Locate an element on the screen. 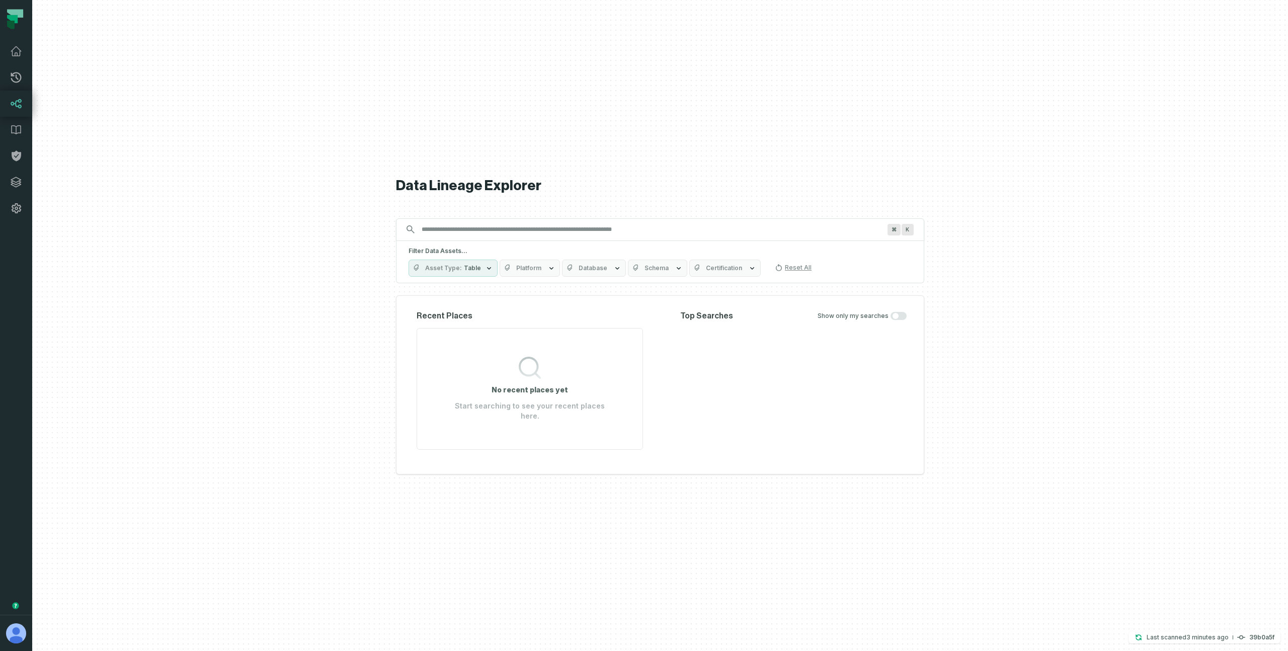 This screenshot has height=651, width=1288. div: Tooltip anchor is located at coordinates (16, 606).